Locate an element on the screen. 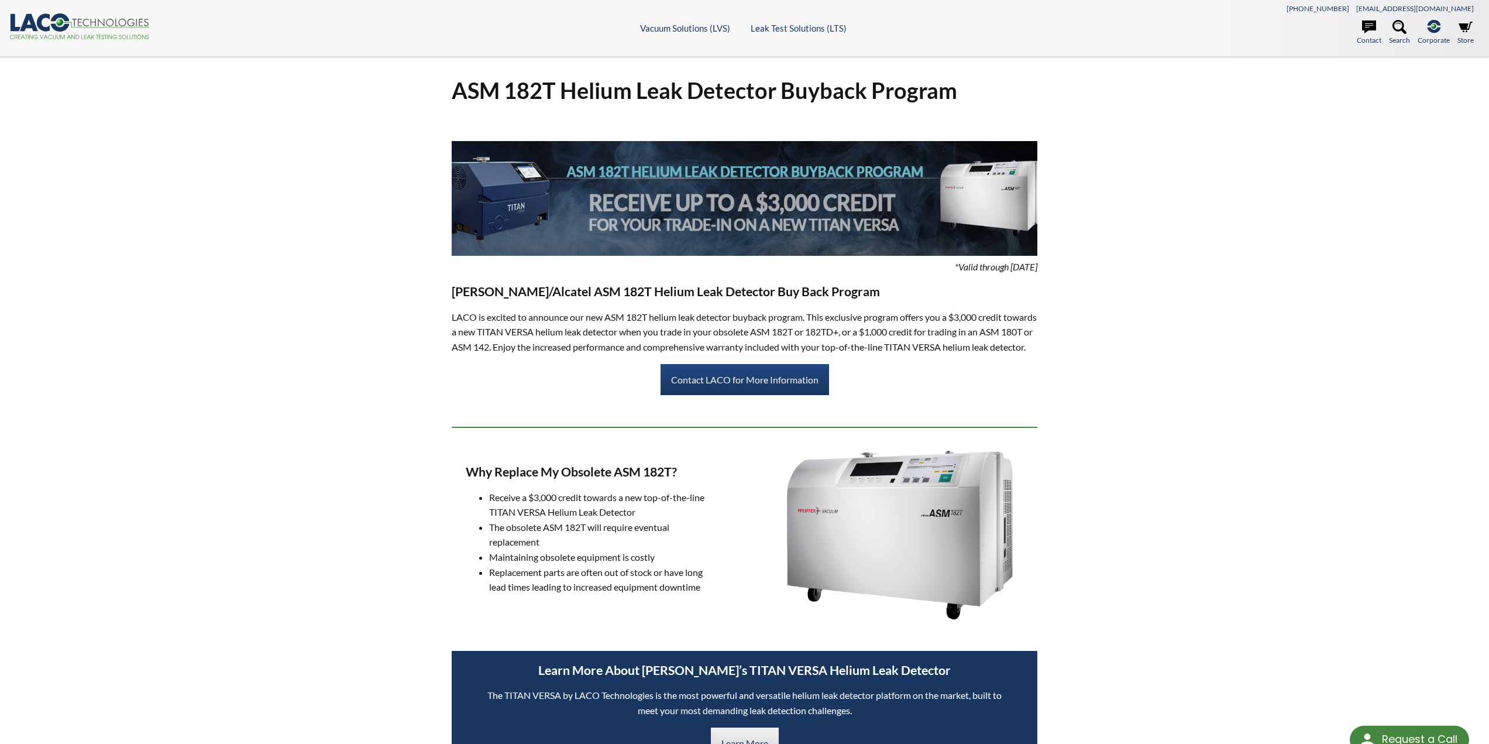  h1: ASM 182T Helium Leak Detector Buyback Program is located at coordinates (745, 90).